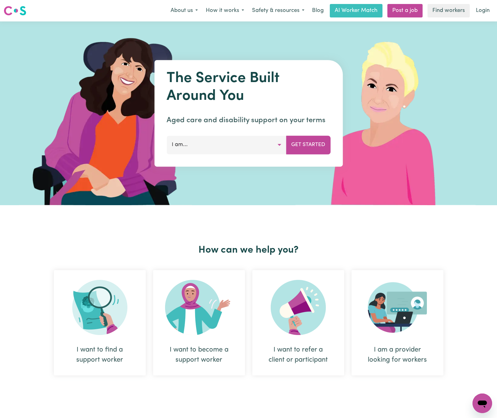 The image size is (497, 418). I want to click on a: Login, so click(483, 11).